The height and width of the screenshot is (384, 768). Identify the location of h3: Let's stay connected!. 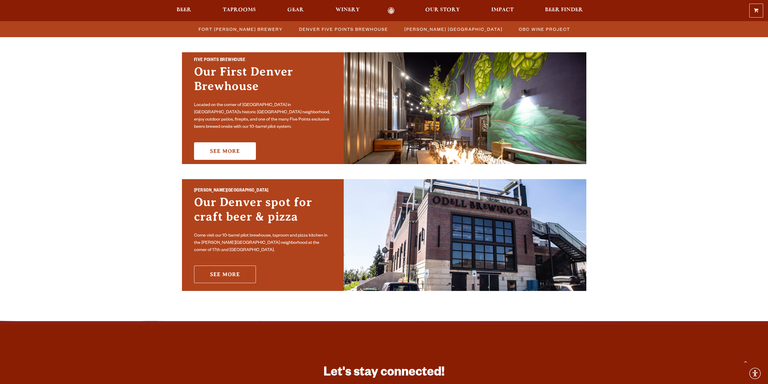
(384, 373).